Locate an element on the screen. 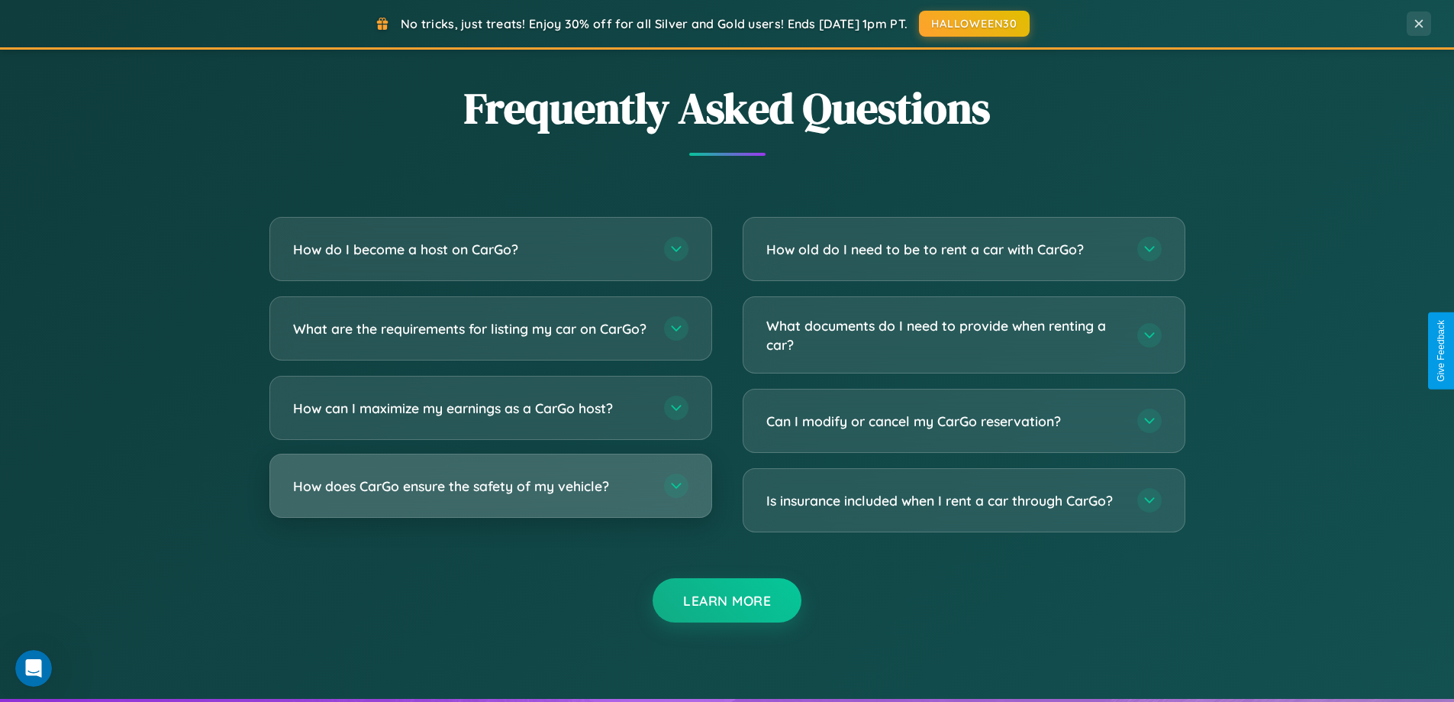 The width and height of the screenshot is (1454, 702). button: Learn More is located at coordinates (727, 600).